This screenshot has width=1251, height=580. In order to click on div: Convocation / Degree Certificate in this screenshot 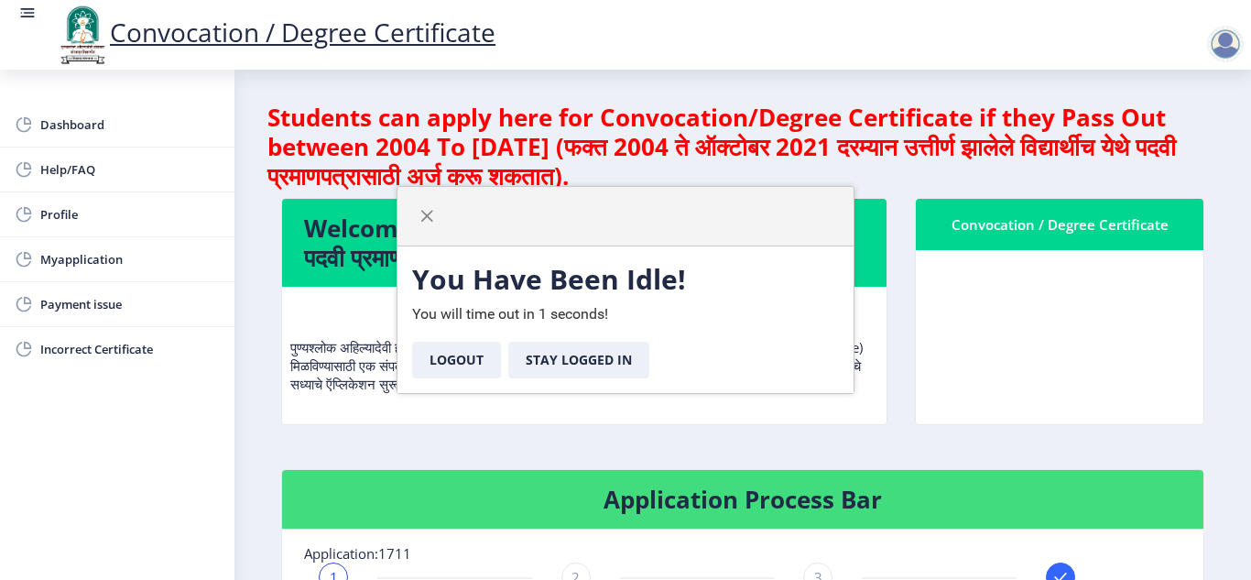, I will do `click(1060, 224)`.